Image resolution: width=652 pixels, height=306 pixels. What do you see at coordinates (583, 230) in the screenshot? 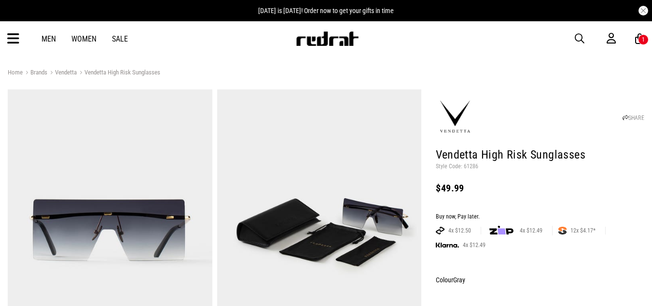
I see `span: 12x $4.17*` at bounding box center [583, 230].